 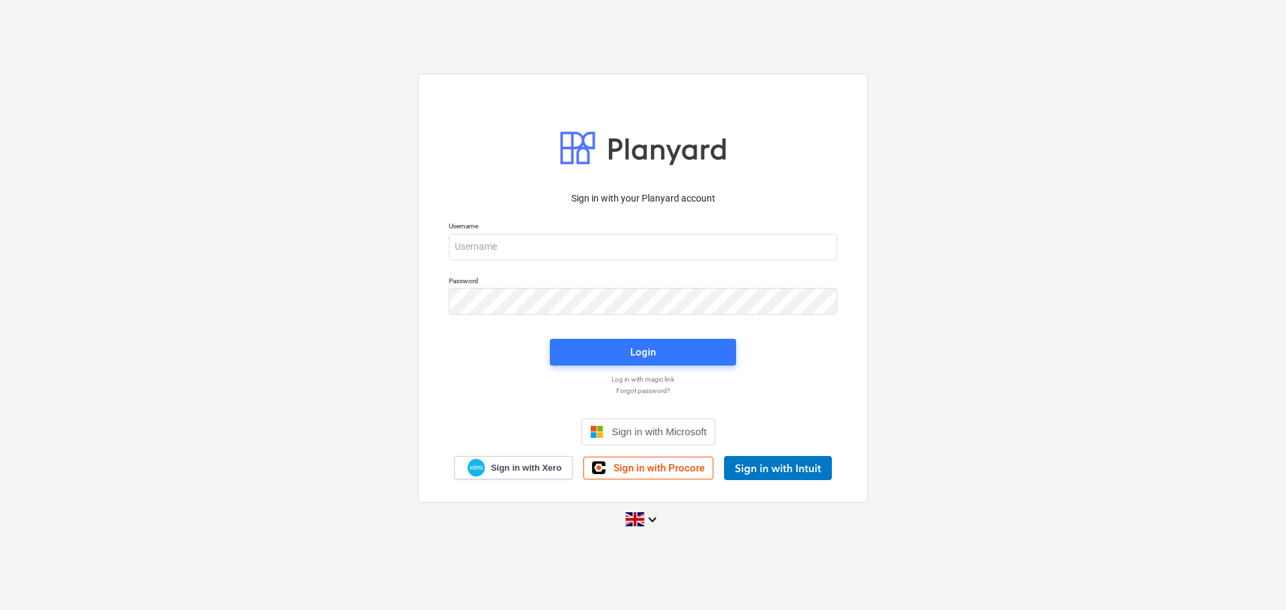 I want to click on i: keyboard_arrow_down, so click(x=652, y=520).